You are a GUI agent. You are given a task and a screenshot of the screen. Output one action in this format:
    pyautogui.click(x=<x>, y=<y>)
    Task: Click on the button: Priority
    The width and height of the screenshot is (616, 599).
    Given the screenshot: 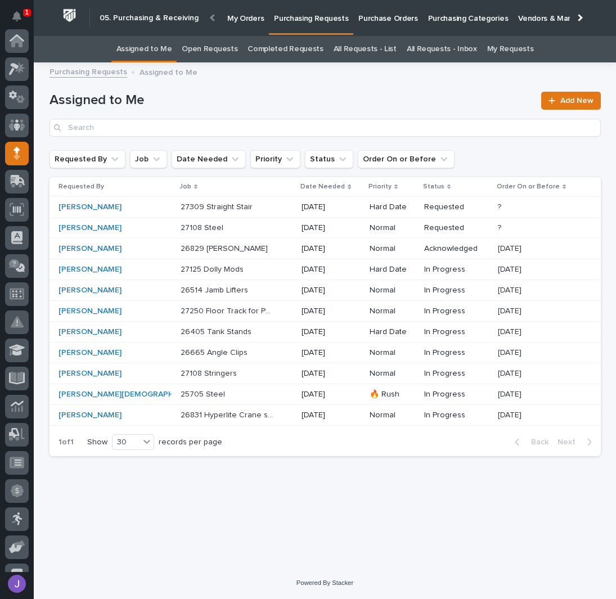 What is the action you would take?
    pyautogui.click(x=275, y=159)
    